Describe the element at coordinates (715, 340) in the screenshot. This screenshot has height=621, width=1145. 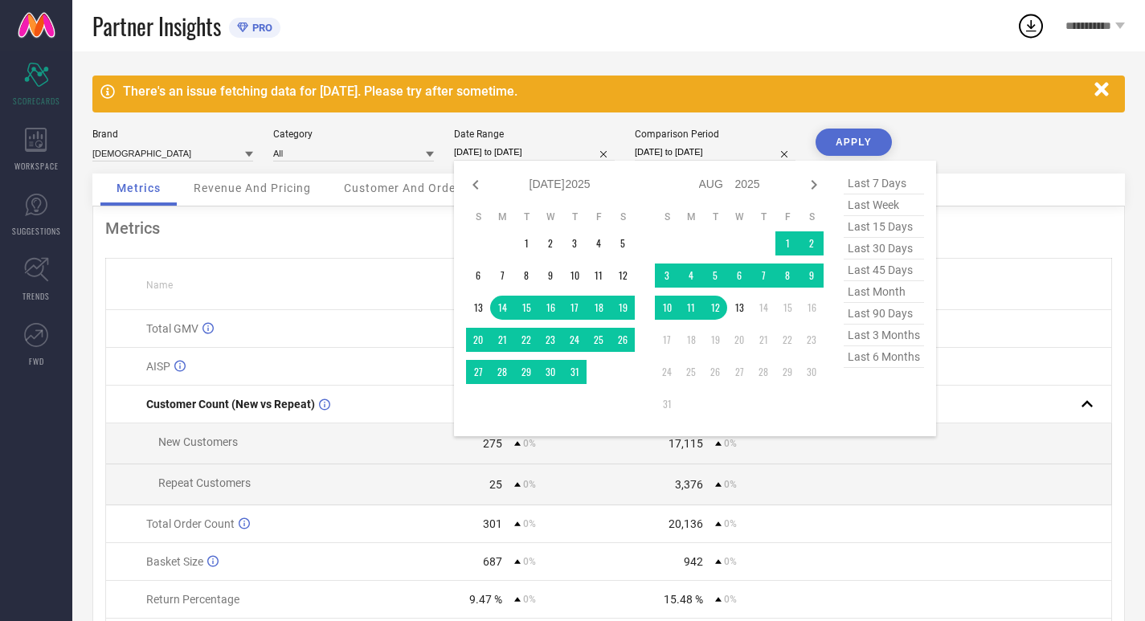
I see `td: Tue Aug 19 2025` at that location.